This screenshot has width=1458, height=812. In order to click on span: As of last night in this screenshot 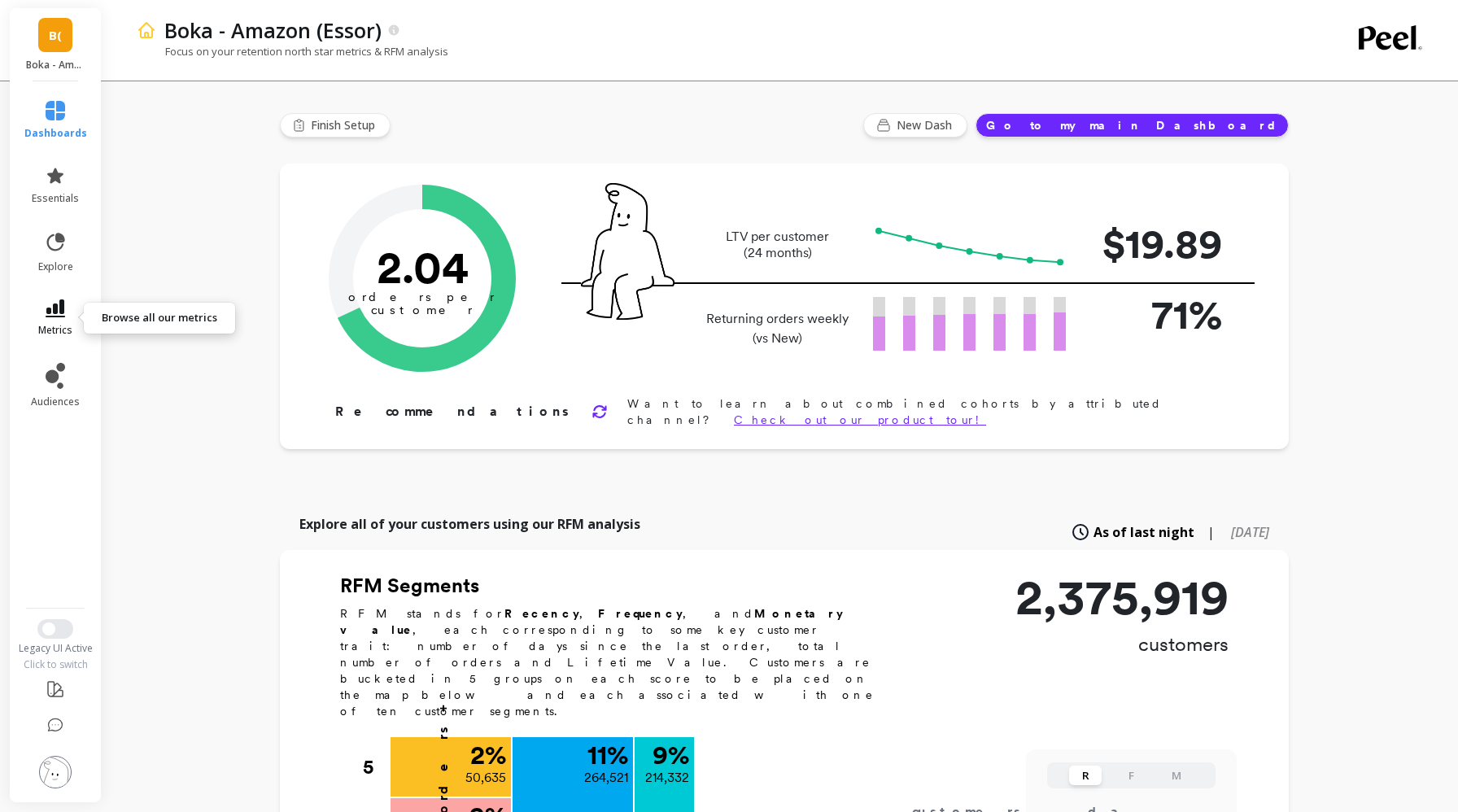, I will do `click(1144, 532)`.